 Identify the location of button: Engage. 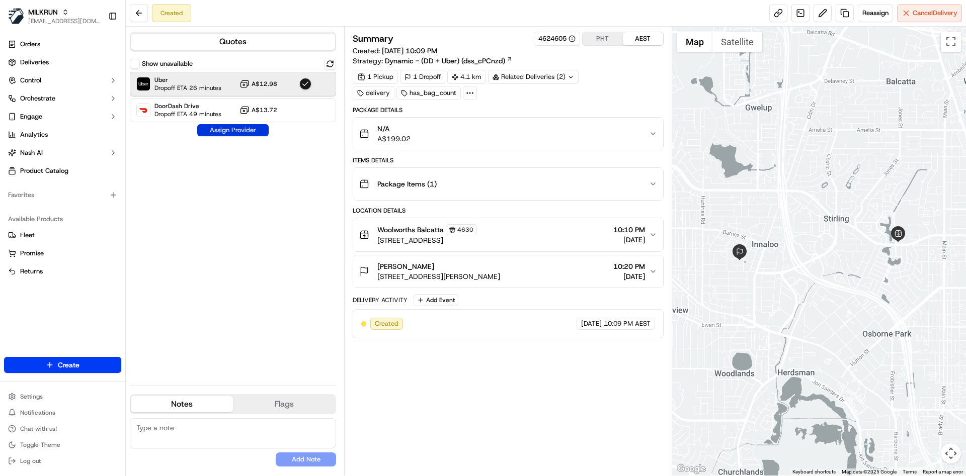
(62, 117).